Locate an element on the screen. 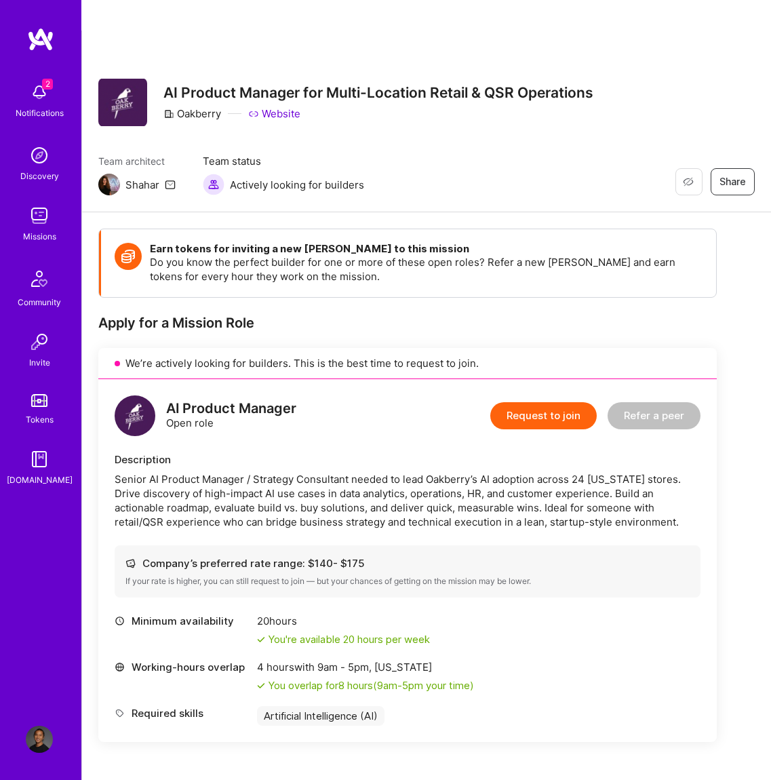 This screenshot has width=771, height=780. div: If your rate is higher, you can still request to join — but your chances of getting on the missio... is located at coordinates (407, 581).